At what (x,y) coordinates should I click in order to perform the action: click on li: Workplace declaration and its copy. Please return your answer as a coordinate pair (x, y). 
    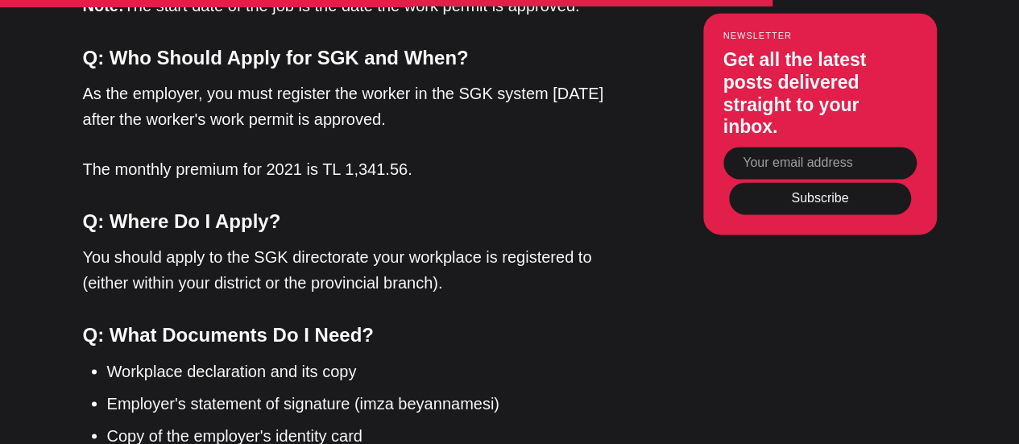
    Looking at the image, I should click on (365, 370).